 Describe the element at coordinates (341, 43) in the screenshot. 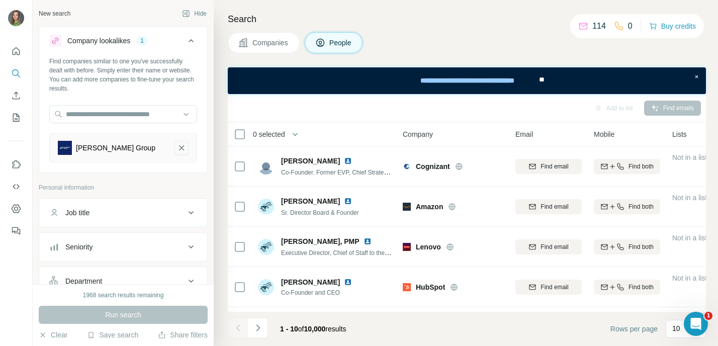

I see `span: People` at that location.